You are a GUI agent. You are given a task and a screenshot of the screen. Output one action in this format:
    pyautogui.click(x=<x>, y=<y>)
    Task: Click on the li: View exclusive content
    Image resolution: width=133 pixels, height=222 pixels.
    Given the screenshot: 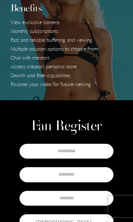 What is the action you would take?
    pyautogui.click(x=66, y=22)
    